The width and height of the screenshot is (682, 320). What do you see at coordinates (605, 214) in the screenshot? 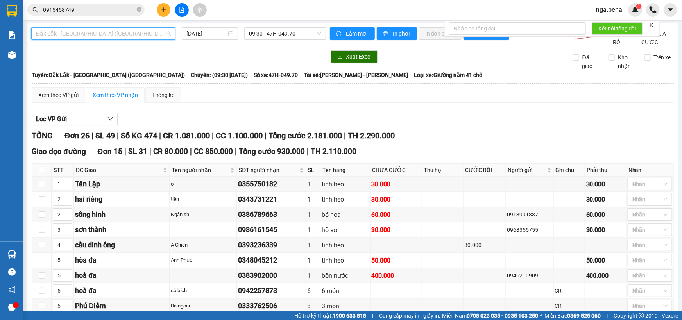
I see `div: 60.000` at bounding box center [605, 214].